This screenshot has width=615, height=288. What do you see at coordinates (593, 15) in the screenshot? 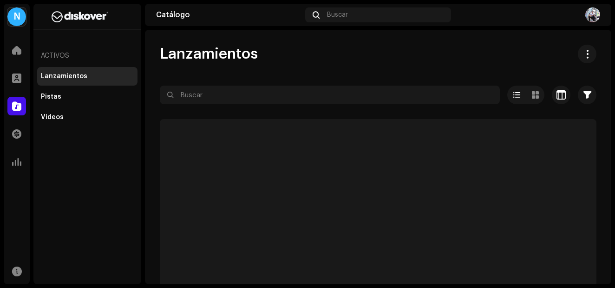
I see `img: 038a11ce-d8c3-4a17-bf17-bdc3c8443a8a` at bounding box center [593, 15].